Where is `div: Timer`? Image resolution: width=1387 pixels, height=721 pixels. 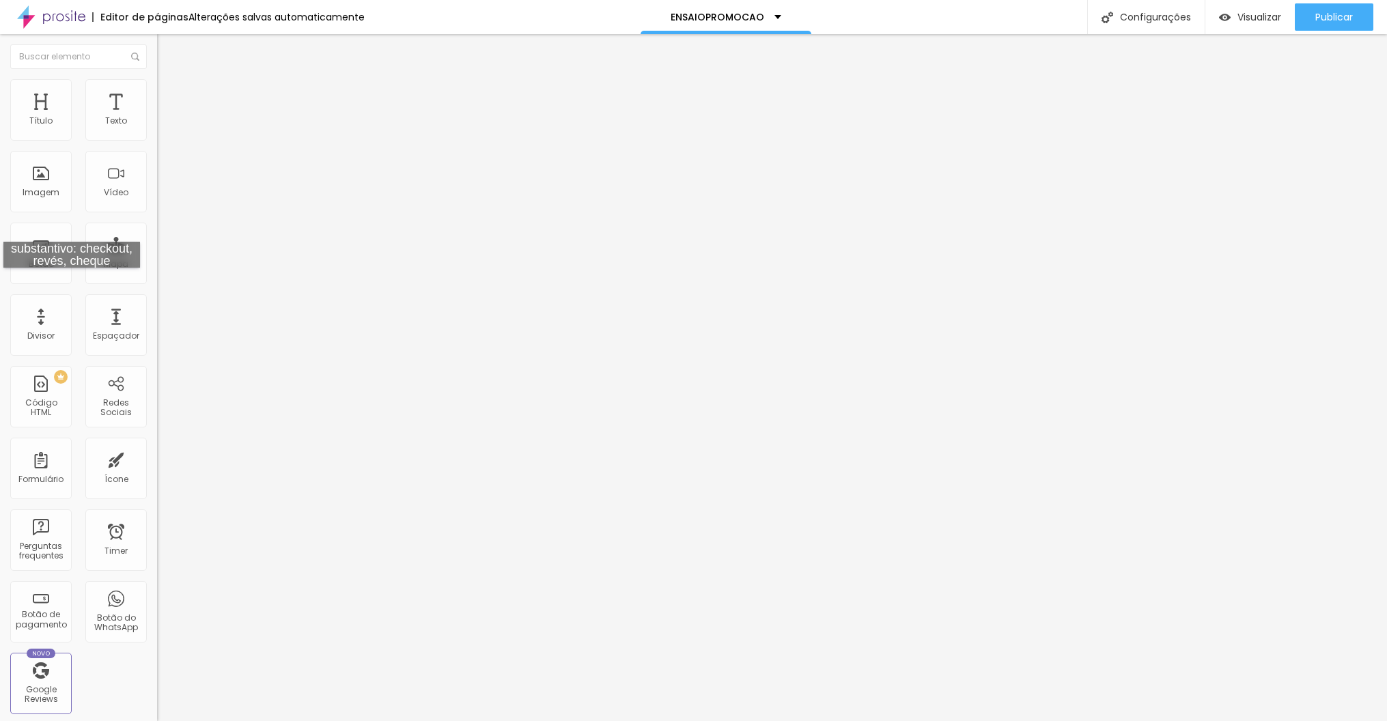
div: Timer is located at coordinates (116, 551).